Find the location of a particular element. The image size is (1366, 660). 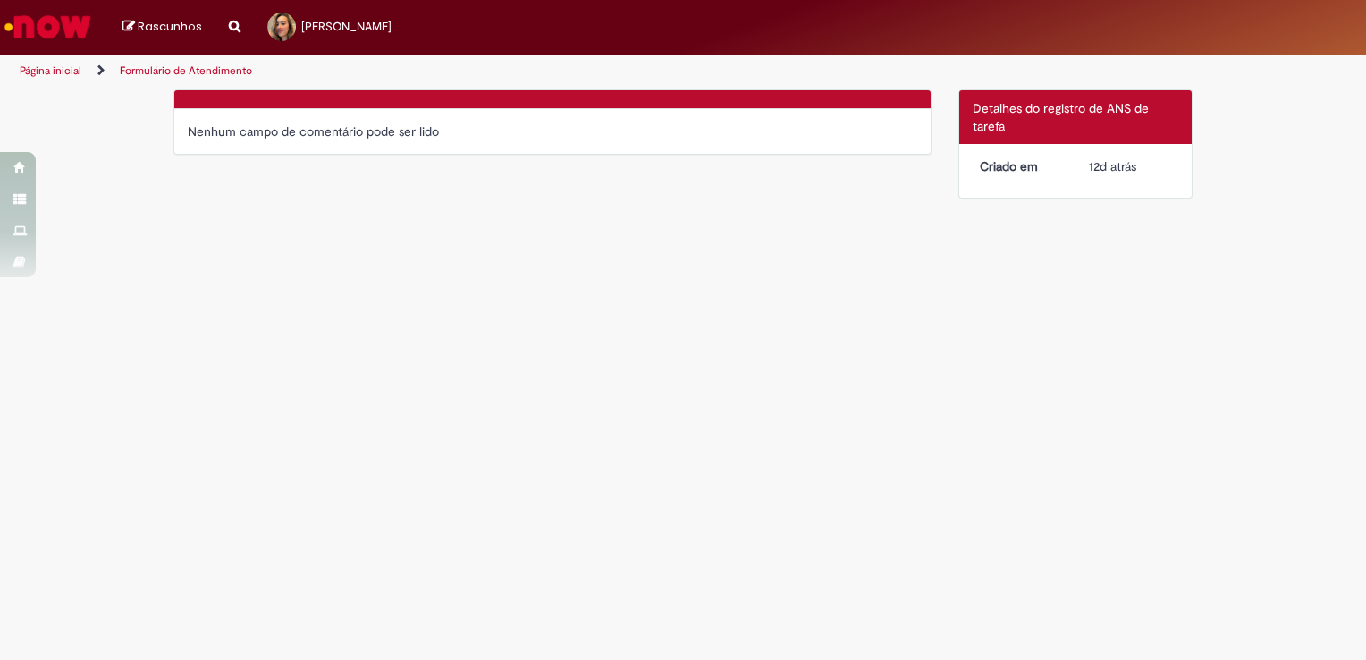

span: 12d atrás is located at coordinates (1112, 166).